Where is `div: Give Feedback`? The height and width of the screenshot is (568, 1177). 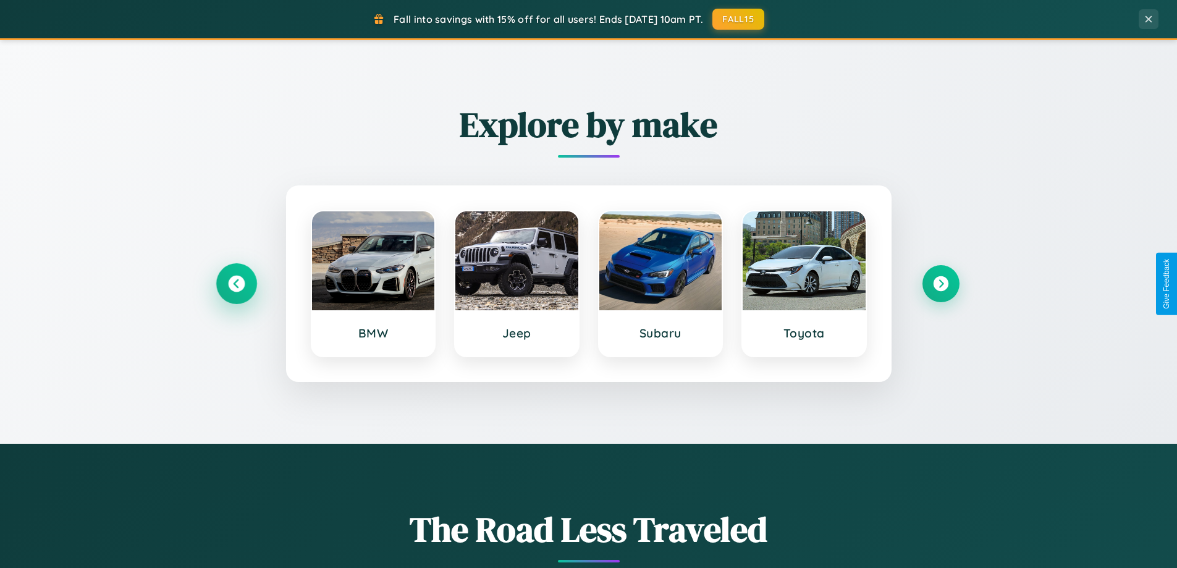 div: Give Feedback is located at coordinates (1166, 284).